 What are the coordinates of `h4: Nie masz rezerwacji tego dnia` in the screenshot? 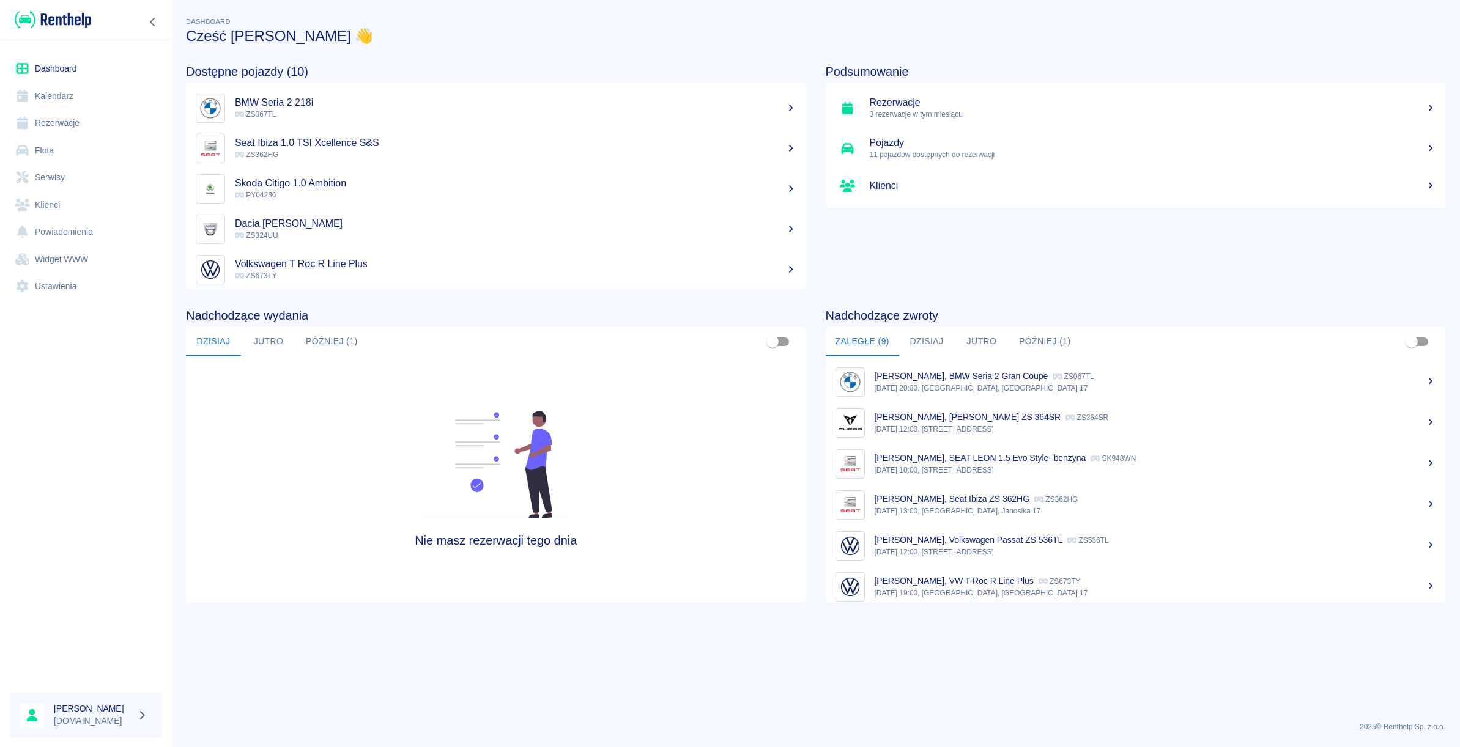 It's located at (496, 541).